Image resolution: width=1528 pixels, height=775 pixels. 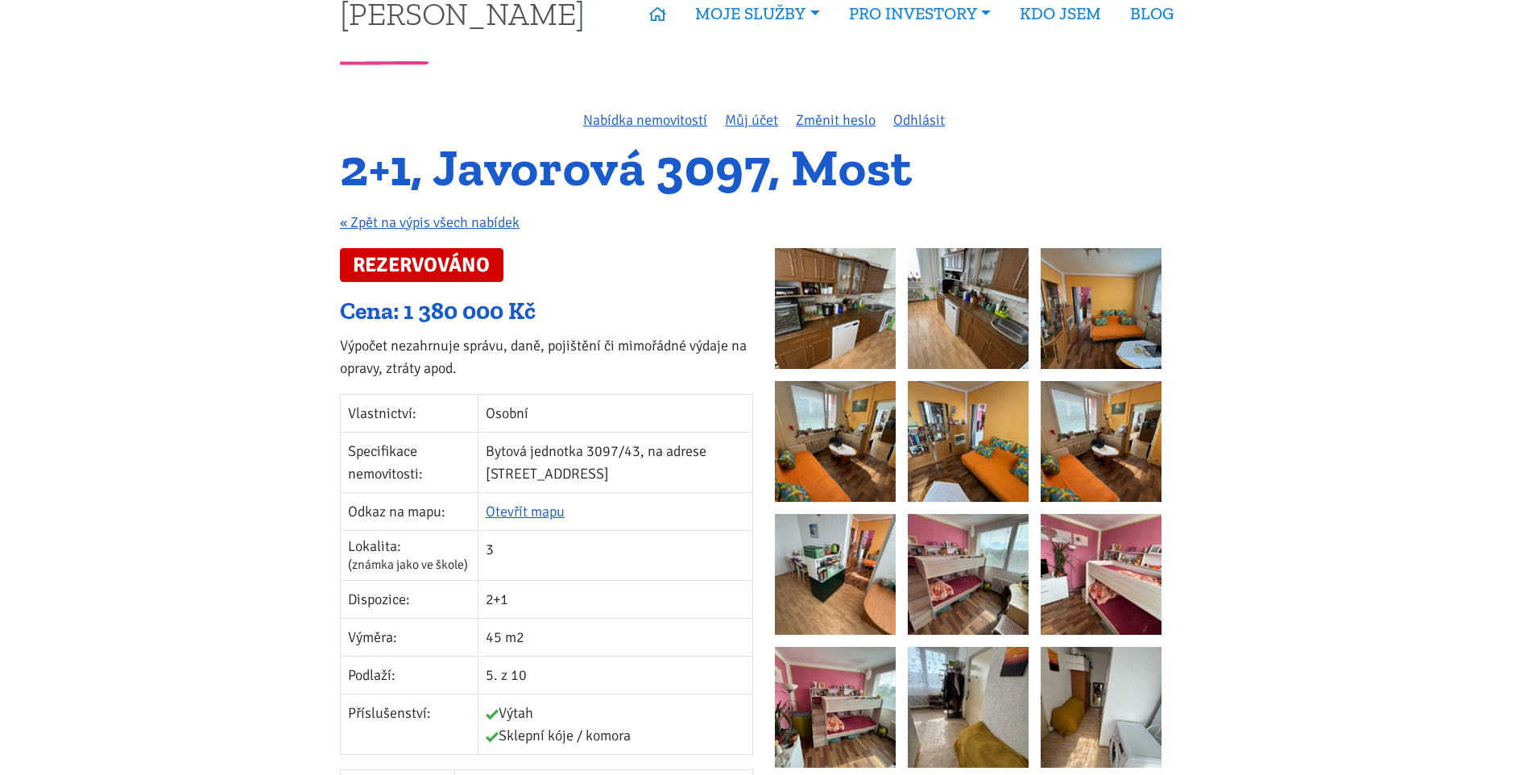 I want to click on td: Odkaz na mapu:, so click(x=409, y=511).